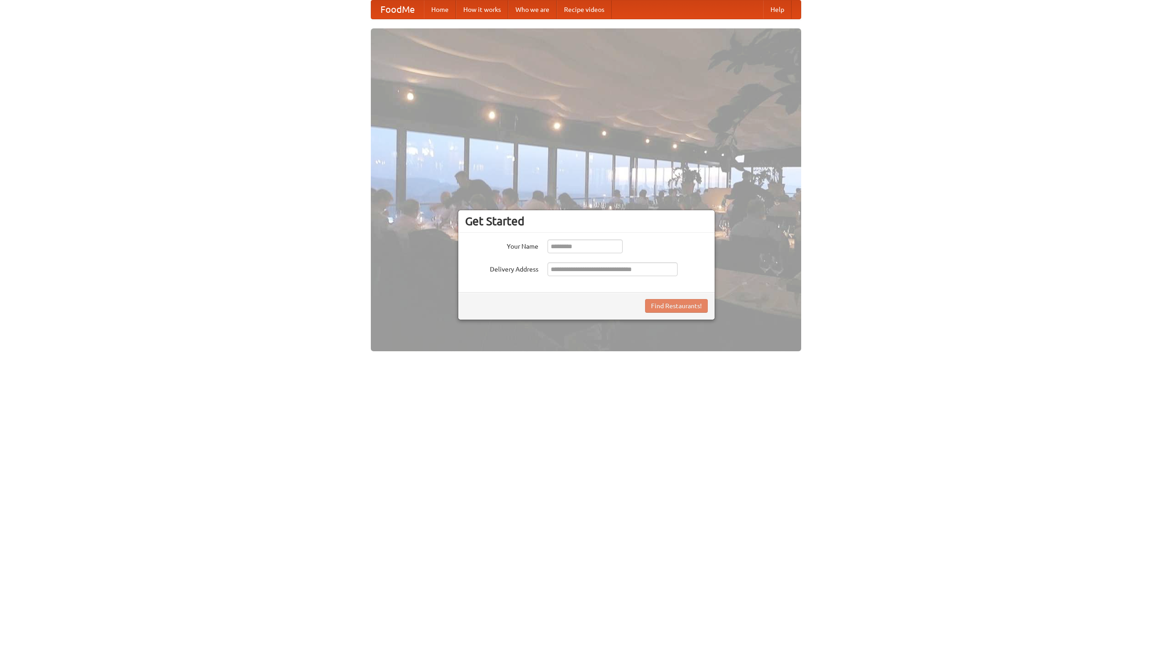  Describe the element at coordinates (482, 10) in the screenshot. I see `a: How it works` at that location.